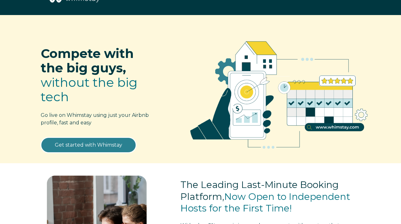  Describe the element at coordinates (87, 61) in the screenshot. I see `span: Compete with the big guys,` at that location.